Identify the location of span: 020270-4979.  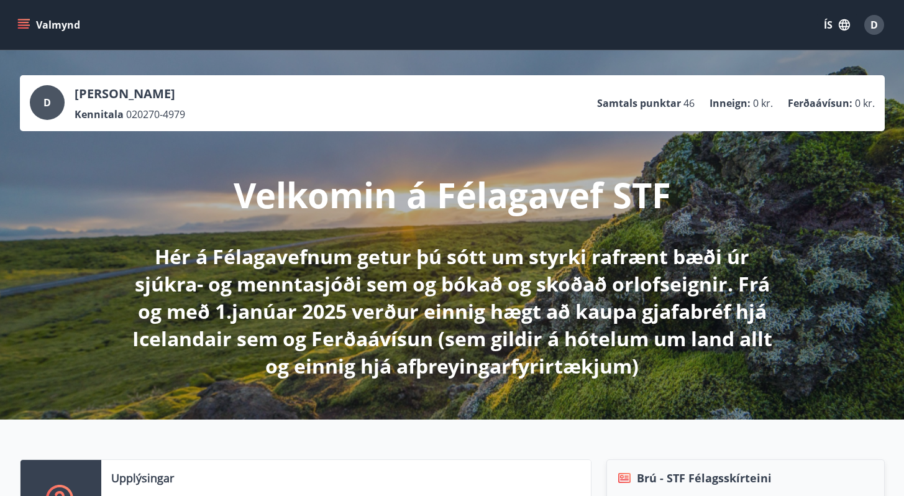
(155, 114).